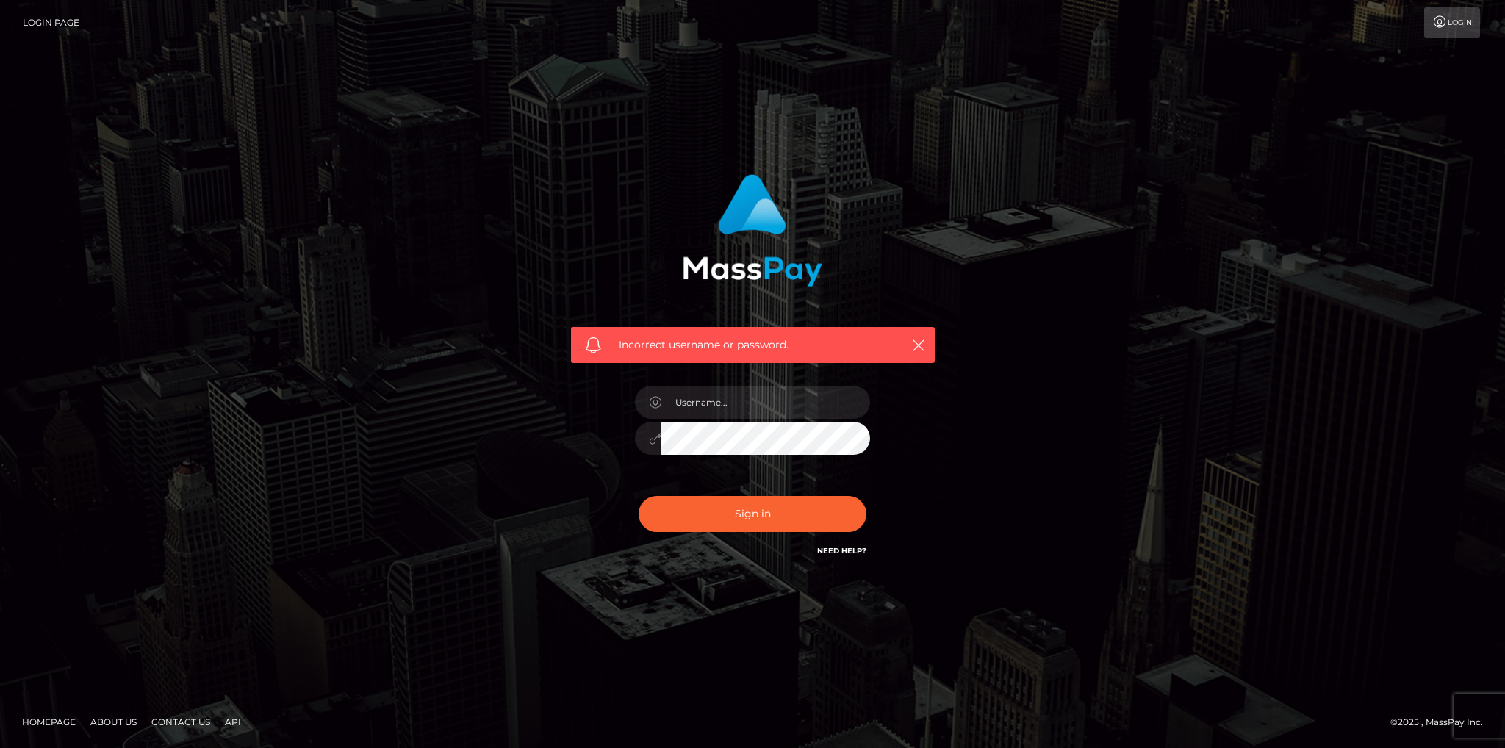 The image size is (1505, 748). What do you see at coordinates (766, 402) in the screenshot?
I see `input: Username...` at bounding box center [766, 402].